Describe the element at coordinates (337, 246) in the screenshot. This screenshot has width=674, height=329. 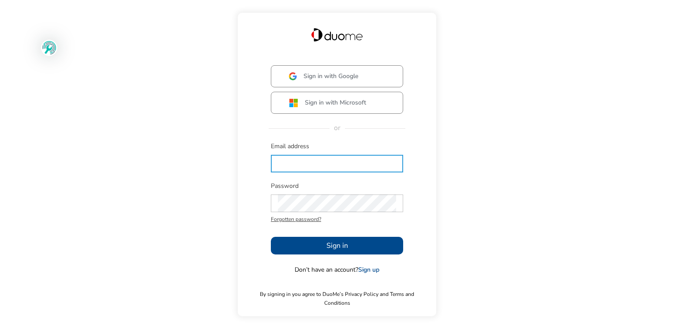
I see `span: Sign in` at that location.